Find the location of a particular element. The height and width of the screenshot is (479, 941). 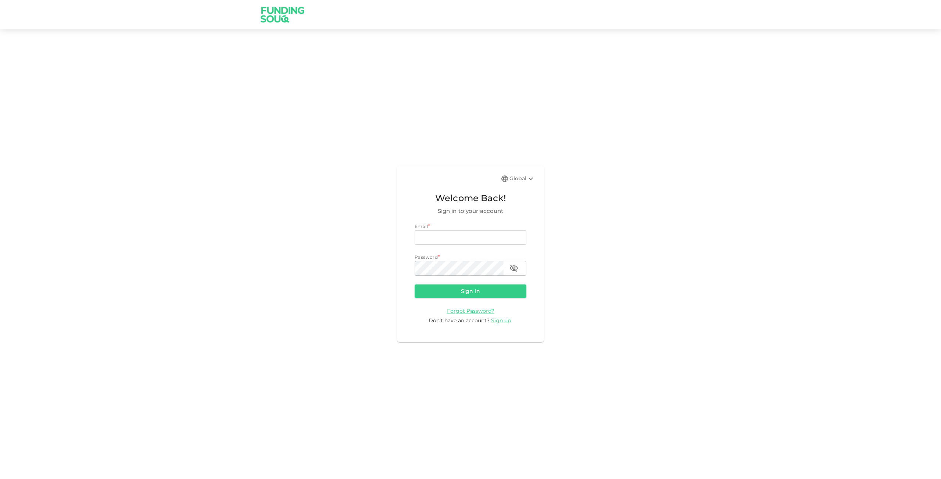

span: Password is located at coordinates (426, 257).